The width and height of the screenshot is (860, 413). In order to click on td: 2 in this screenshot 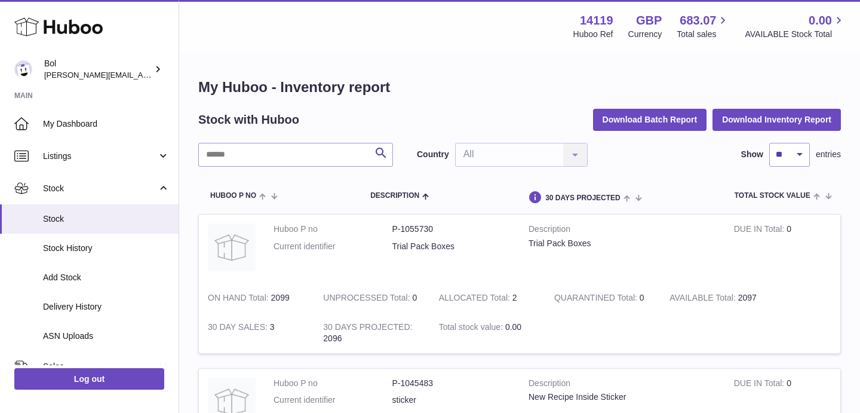, I will do `click(488, 298)`.